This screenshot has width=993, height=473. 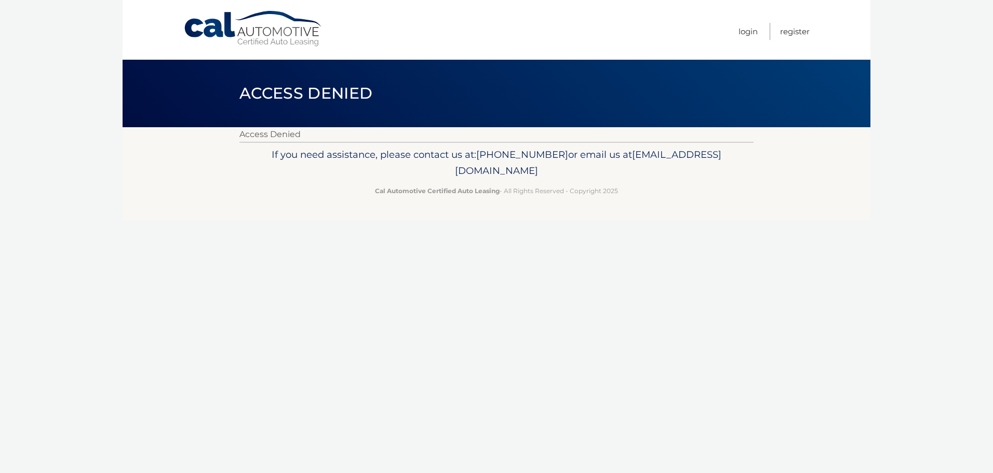 What do you see at coordinates (497, 163) in the screenshot?
I see `p: If you need assistance, please contact us at: or email us at` at bounding box center [497, 163].